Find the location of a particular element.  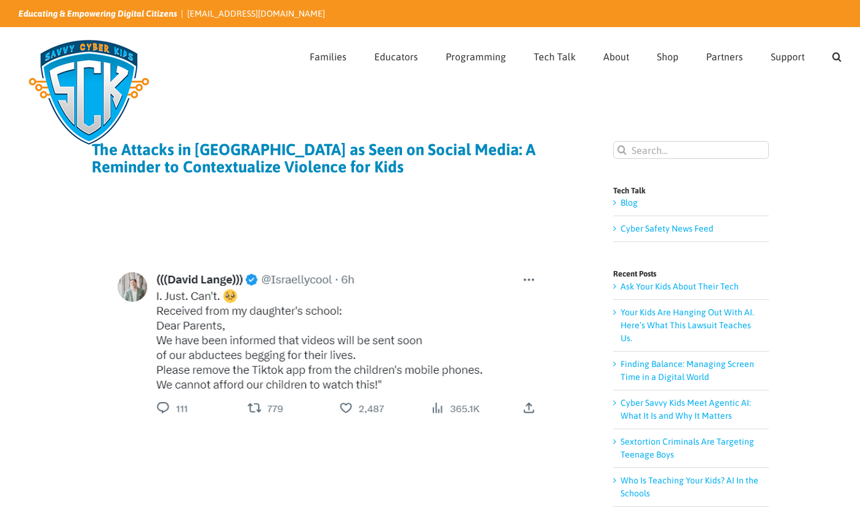

a: Sextortion Criminals Are Targeting Teenage Boys is located at coordinates (687, 447).